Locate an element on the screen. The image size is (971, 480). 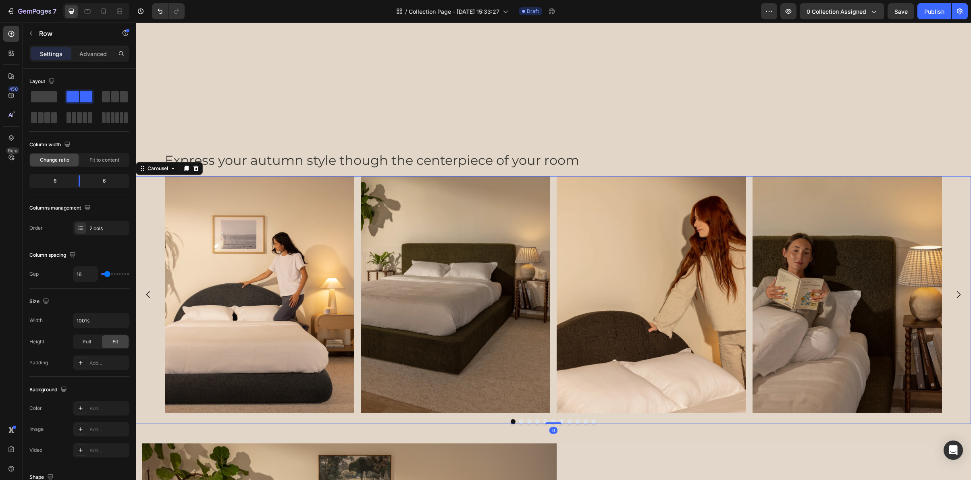
span: Draft is located at coordinates (533, 11).